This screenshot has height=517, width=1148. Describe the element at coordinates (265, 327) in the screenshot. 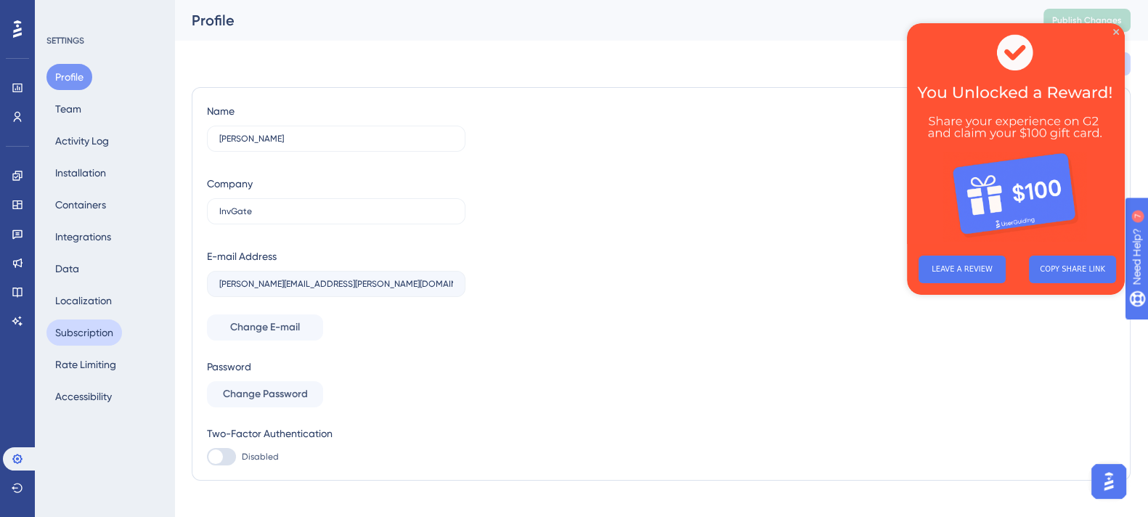

I see `button: Change E-mail` at that location.